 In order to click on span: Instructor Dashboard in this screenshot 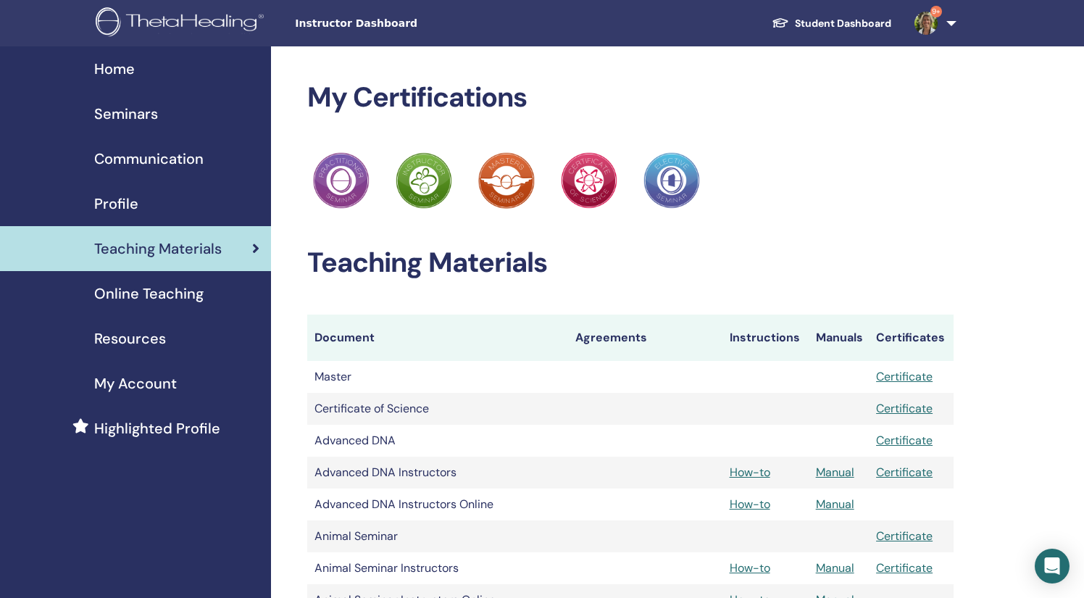, I will do `click(404, 23)`.